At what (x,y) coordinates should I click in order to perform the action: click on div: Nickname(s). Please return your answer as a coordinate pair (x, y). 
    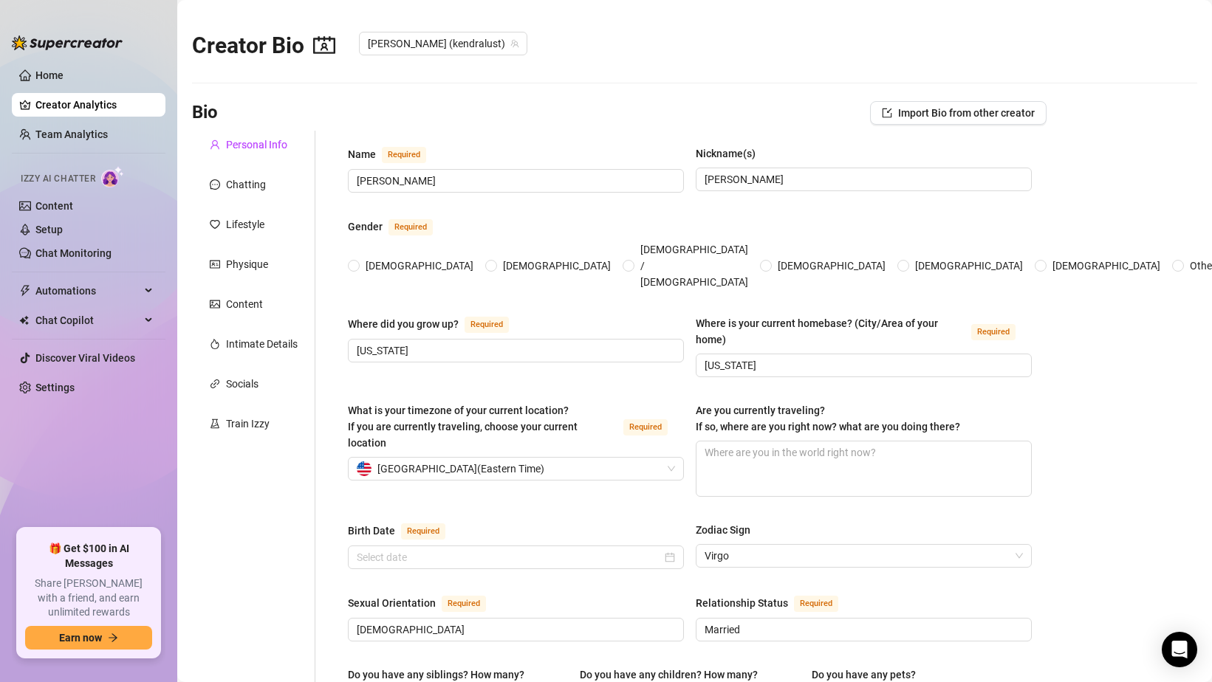
    Looking at the image, I should click on (725, 154).